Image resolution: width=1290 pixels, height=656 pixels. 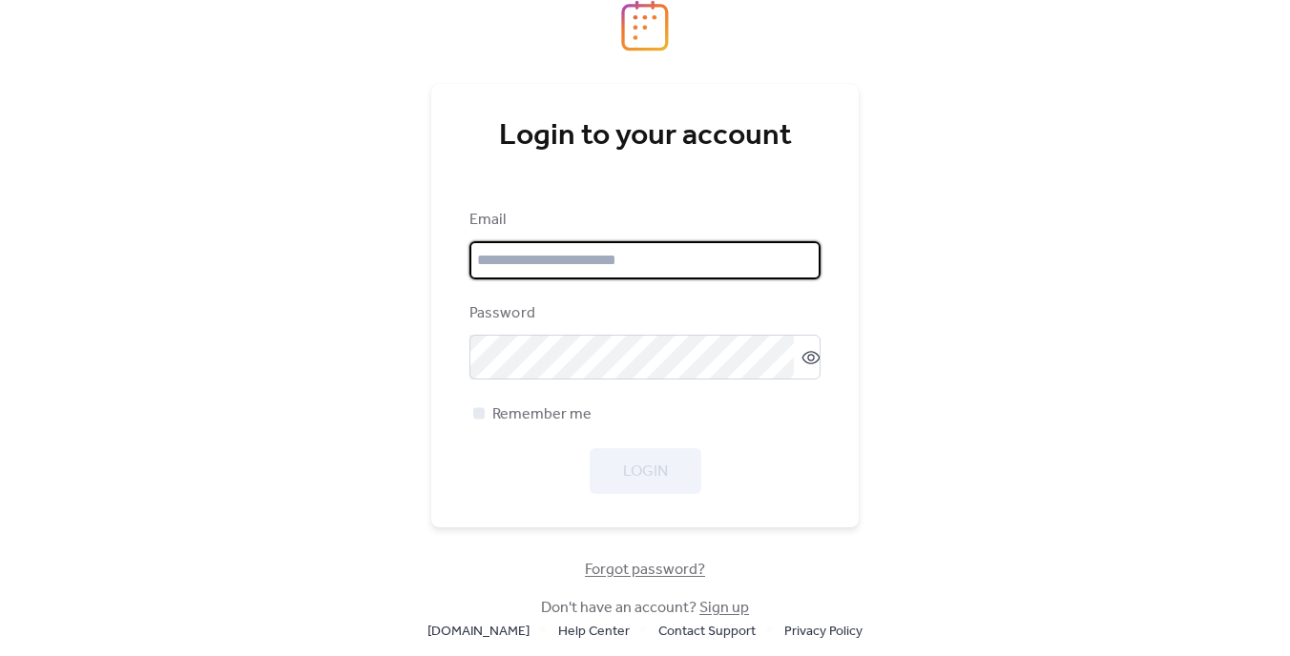 What do you see at coordinates (593, 632) in the screenshot?
I see `span: Help Center` at bounding box center [593, 632].